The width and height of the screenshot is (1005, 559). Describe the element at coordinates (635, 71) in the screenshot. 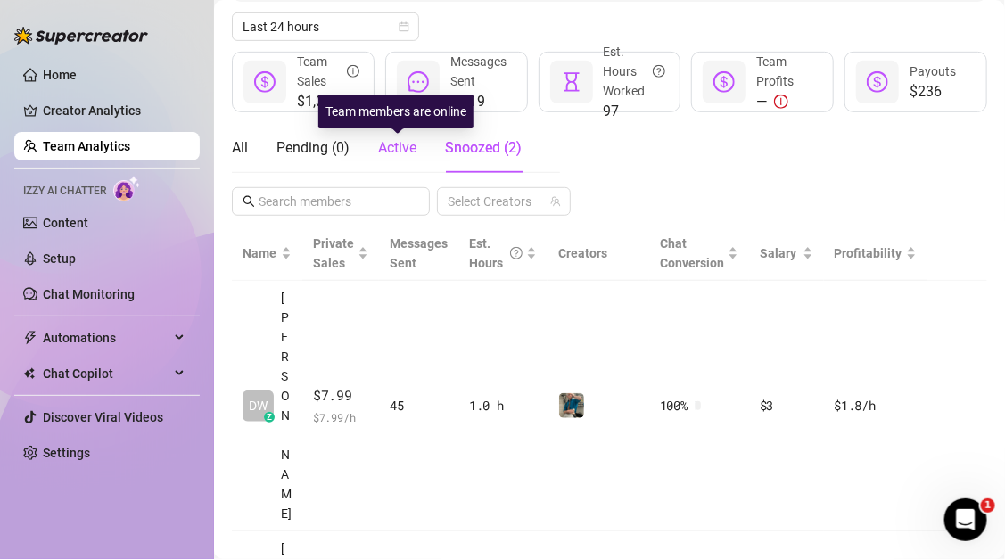

I see `div: Est. Hours Worked` at that location.